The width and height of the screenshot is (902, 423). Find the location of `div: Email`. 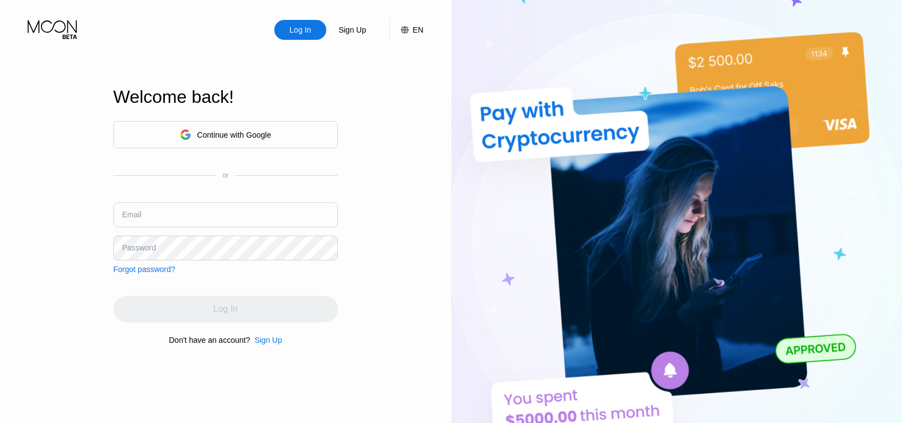

div: Email is located at coordinates (132, 214).